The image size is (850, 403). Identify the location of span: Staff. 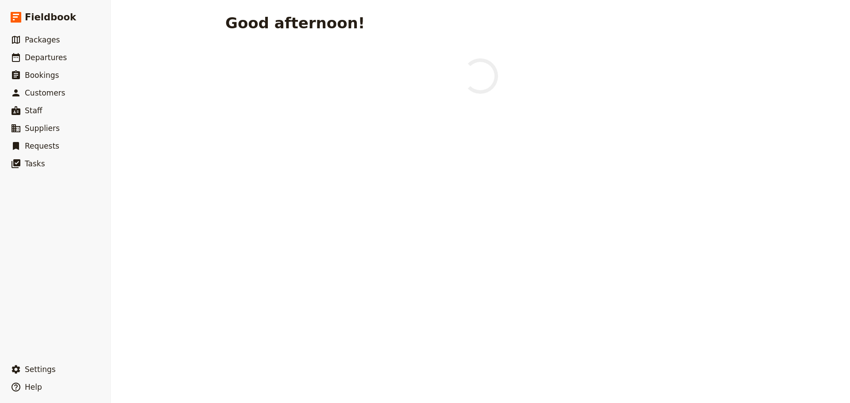
(34, 111).